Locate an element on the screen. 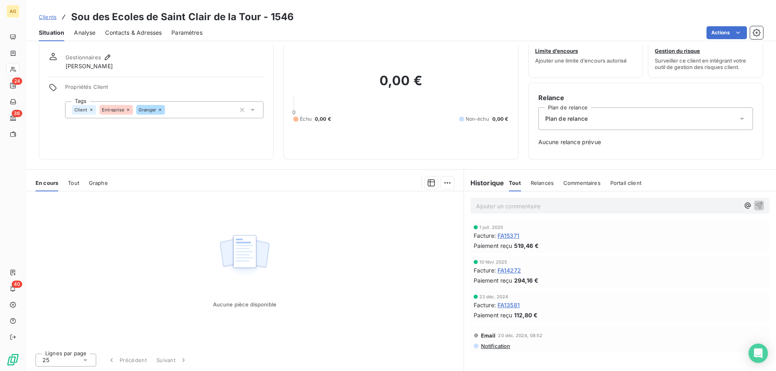 Image resolution: width=776 pixels, height=371 pixels. span: Surveiller ce client en intégrant votre outil de gestion des risques client. is located at coordinates (705, 64).